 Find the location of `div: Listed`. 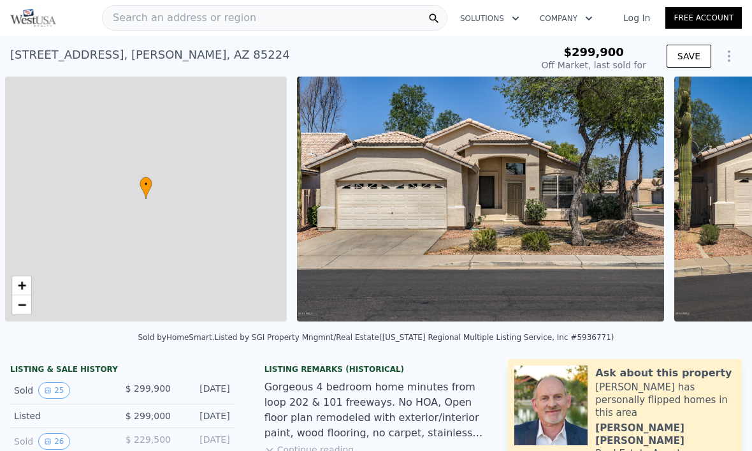

div: Listed is located at coordinates (62, 416).